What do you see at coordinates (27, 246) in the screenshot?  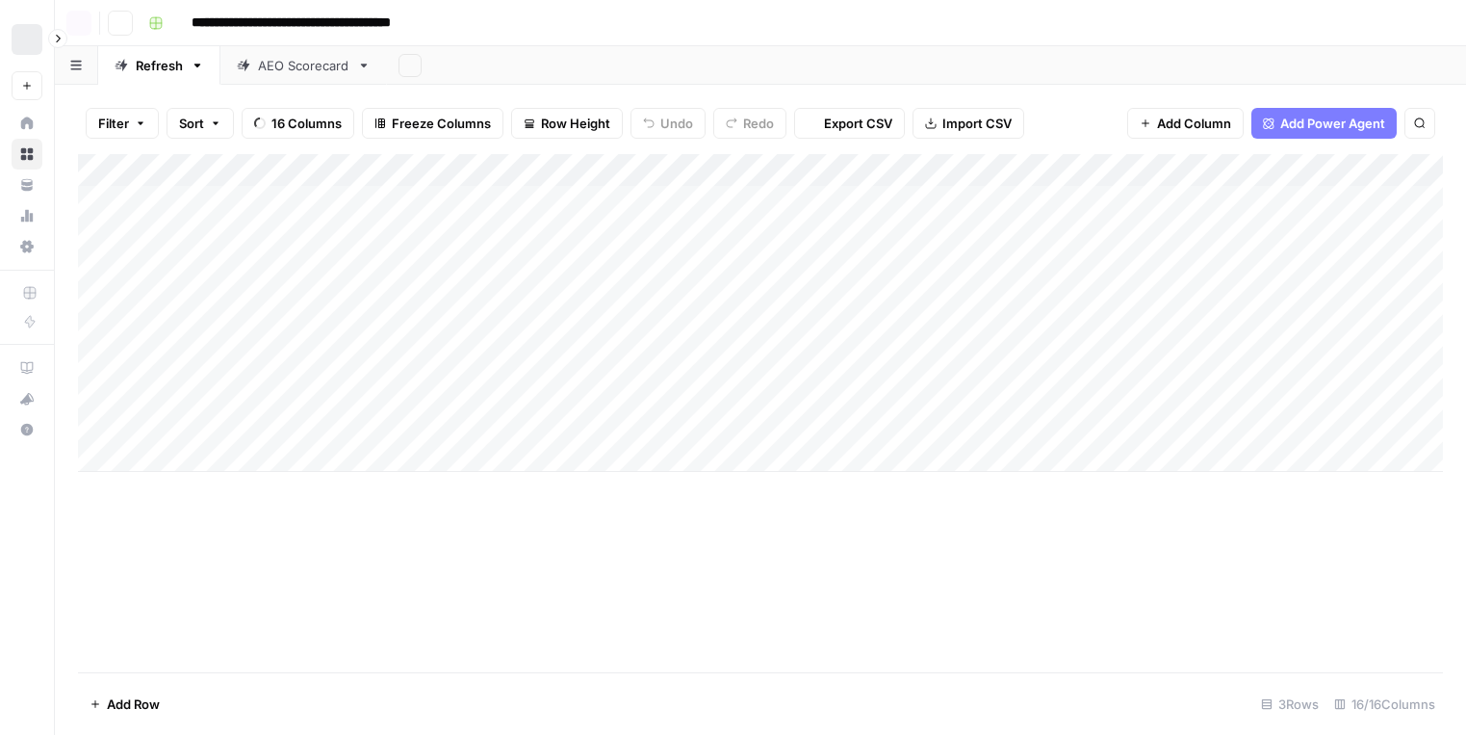 I see `a: Settings` at bounding box center [27, 246].